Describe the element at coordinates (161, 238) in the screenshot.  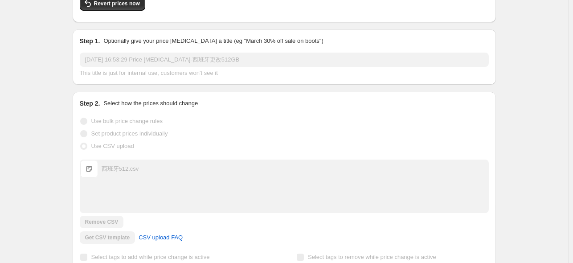
I see `span: CSV upload FAQ` at that location.